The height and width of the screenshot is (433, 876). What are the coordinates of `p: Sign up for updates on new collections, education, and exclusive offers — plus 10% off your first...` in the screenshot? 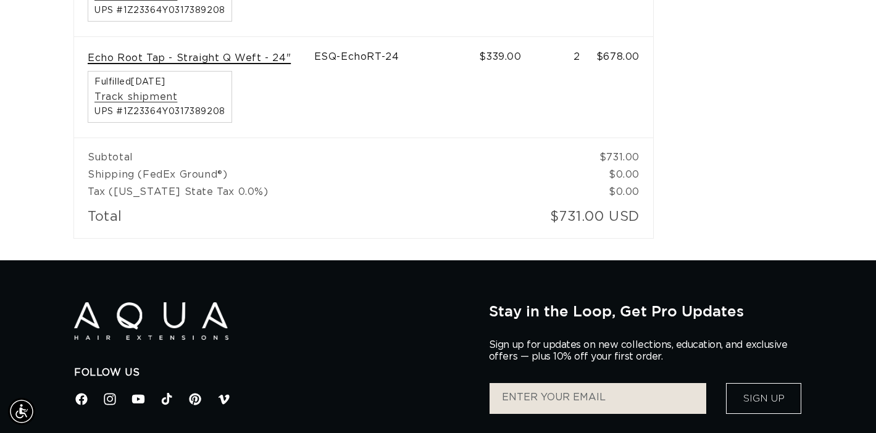 It's located at (643, 351).